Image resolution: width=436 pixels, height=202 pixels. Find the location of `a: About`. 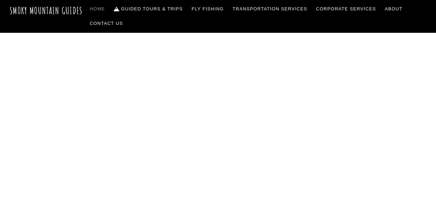

a: About is located at coordinates (393, 9).